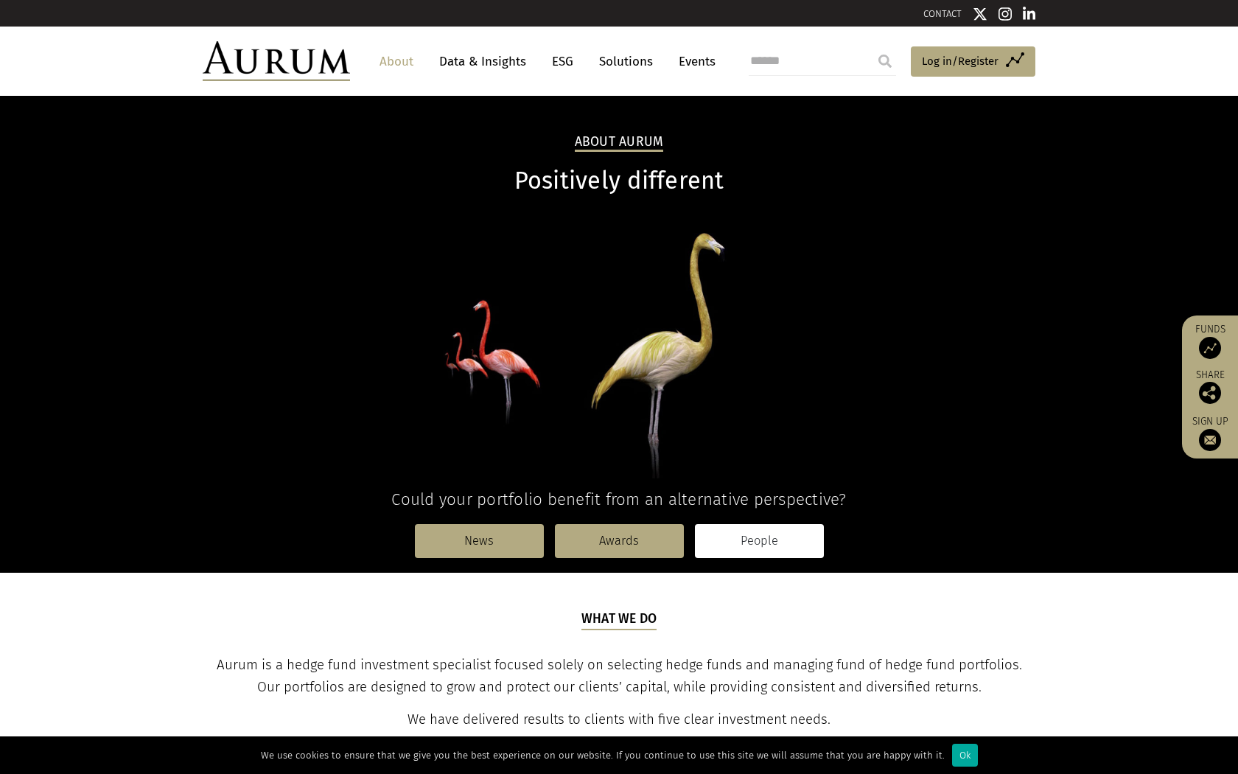 The height and width of the screenshot is (774, 1238). What do you see at coordinates (885, 61) in the screenshot?
I see `input: Submit` at bounding box center [885, 61].